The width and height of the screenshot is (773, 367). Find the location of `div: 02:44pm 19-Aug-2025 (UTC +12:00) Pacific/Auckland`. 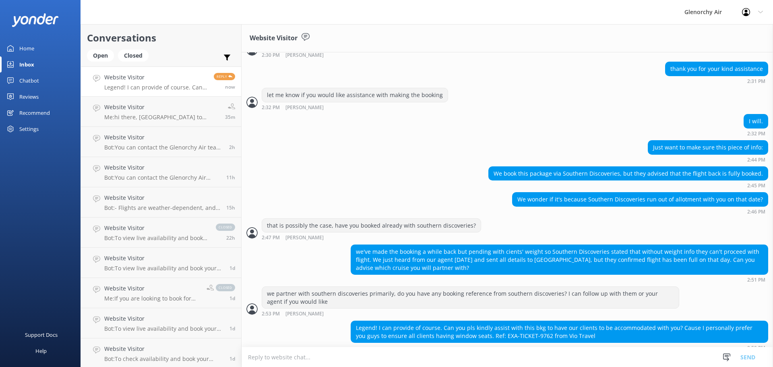

div: 02:44pm 19-Aug-2025 (UTC +12:00) Pacific/Auckland is located at coordinates (708, 160).